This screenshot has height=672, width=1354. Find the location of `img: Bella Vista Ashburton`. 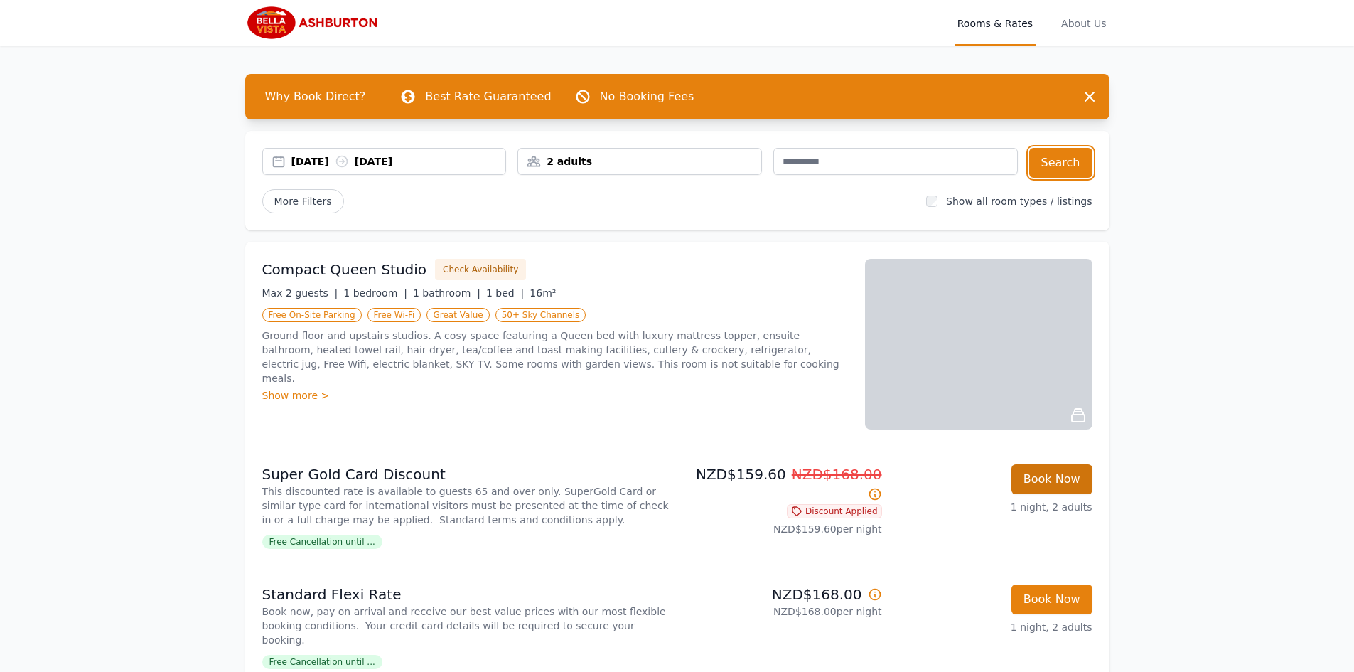

img: Bella Vista Ashburton is located at coordinates (314, 23).